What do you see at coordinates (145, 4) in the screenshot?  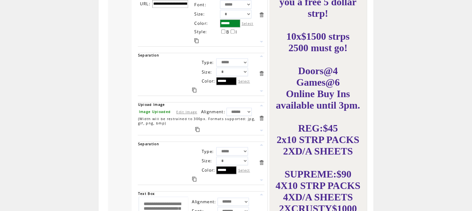 I see `span: URL:` at bounding box center [145, 4].